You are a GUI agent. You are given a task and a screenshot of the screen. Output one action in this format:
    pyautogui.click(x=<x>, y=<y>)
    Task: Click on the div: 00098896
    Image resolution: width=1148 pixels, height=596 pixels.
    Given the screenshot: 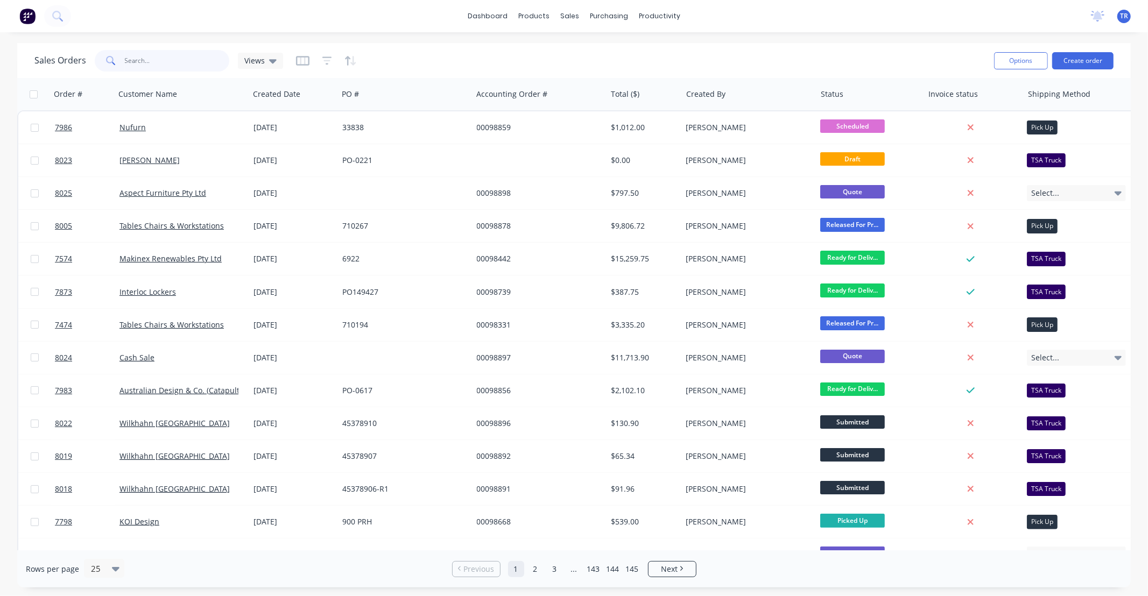 What is the action you would take?
    pyautogui.click(x=537, y=424)
    